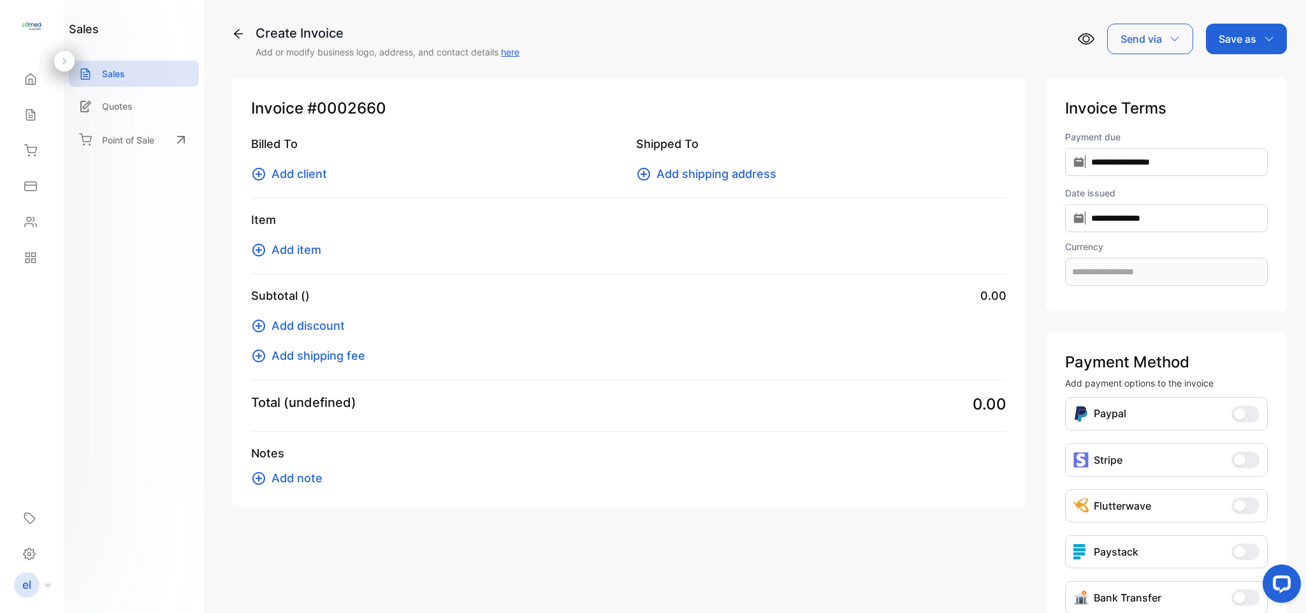  I want to click on button: Save as, so click(1246, 39).